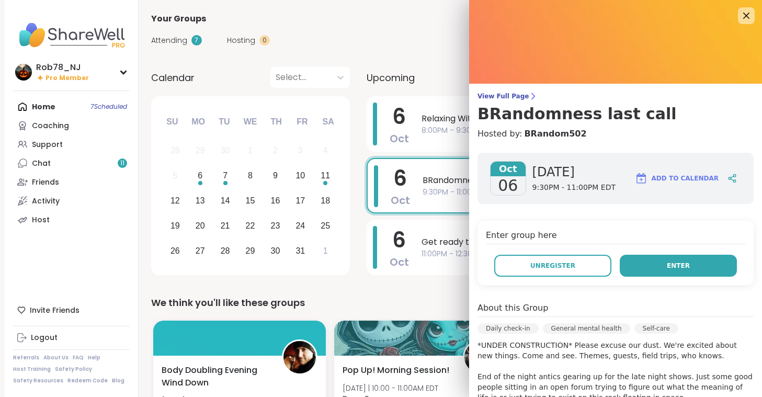 The image size is (762, 397). Describe the element at coordinates (553, 266) in the screenshot. I see `button: Unregister` at that location.